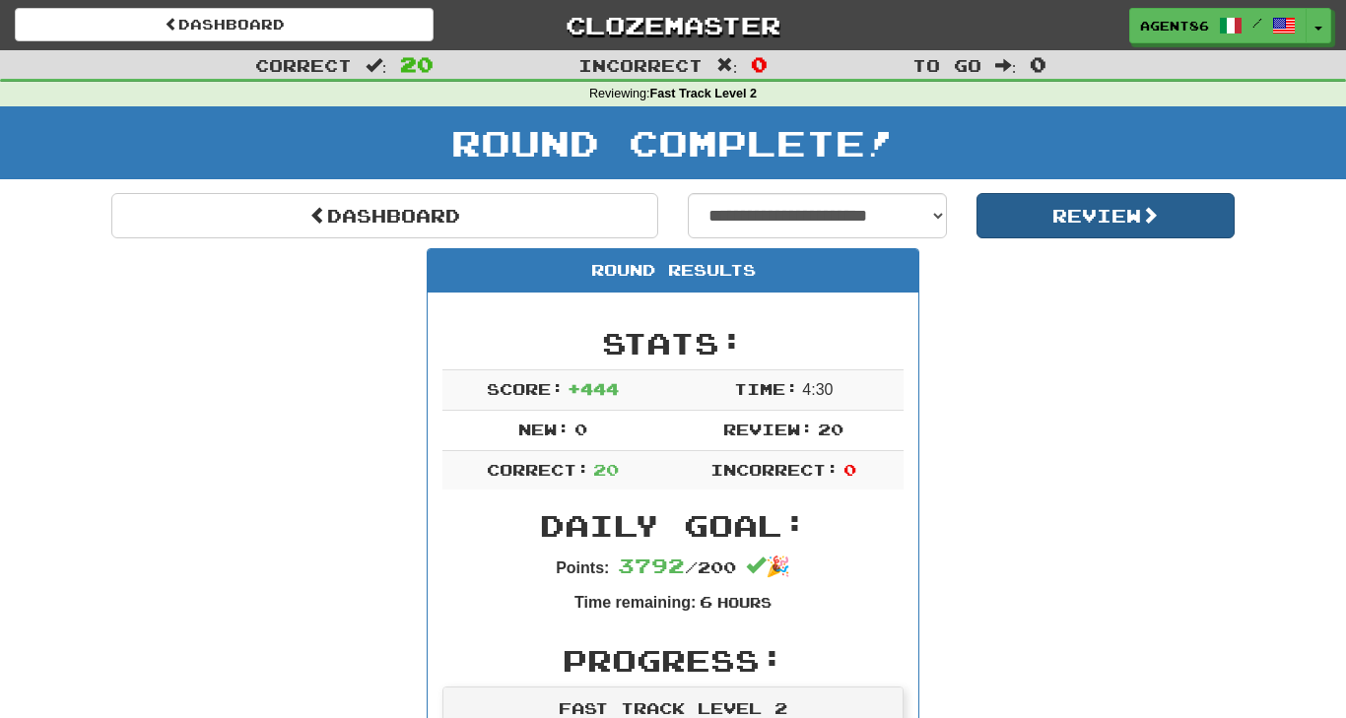  What do you see at coordinates (651, 566) in the screenshot?
I see `span: 3792` at bounding box center [651, 566].